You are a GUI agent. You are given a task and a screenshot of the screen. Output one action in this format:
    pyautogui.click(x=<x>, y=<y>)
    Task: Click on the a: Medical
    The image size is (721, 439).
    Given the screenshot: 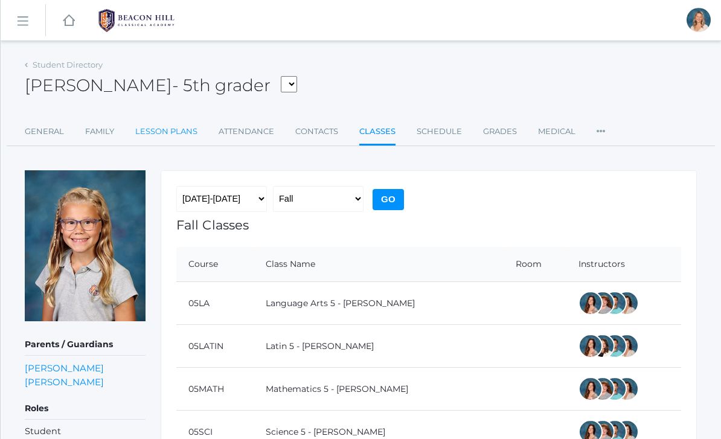 What is the action you would take?
    pyautogui.click(x=557, y=132)
    